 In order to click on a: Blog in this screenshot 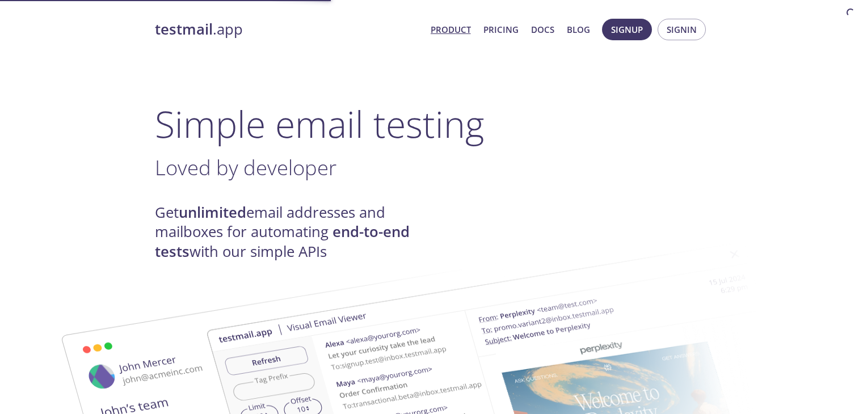, I will do `click(578, 29)`.